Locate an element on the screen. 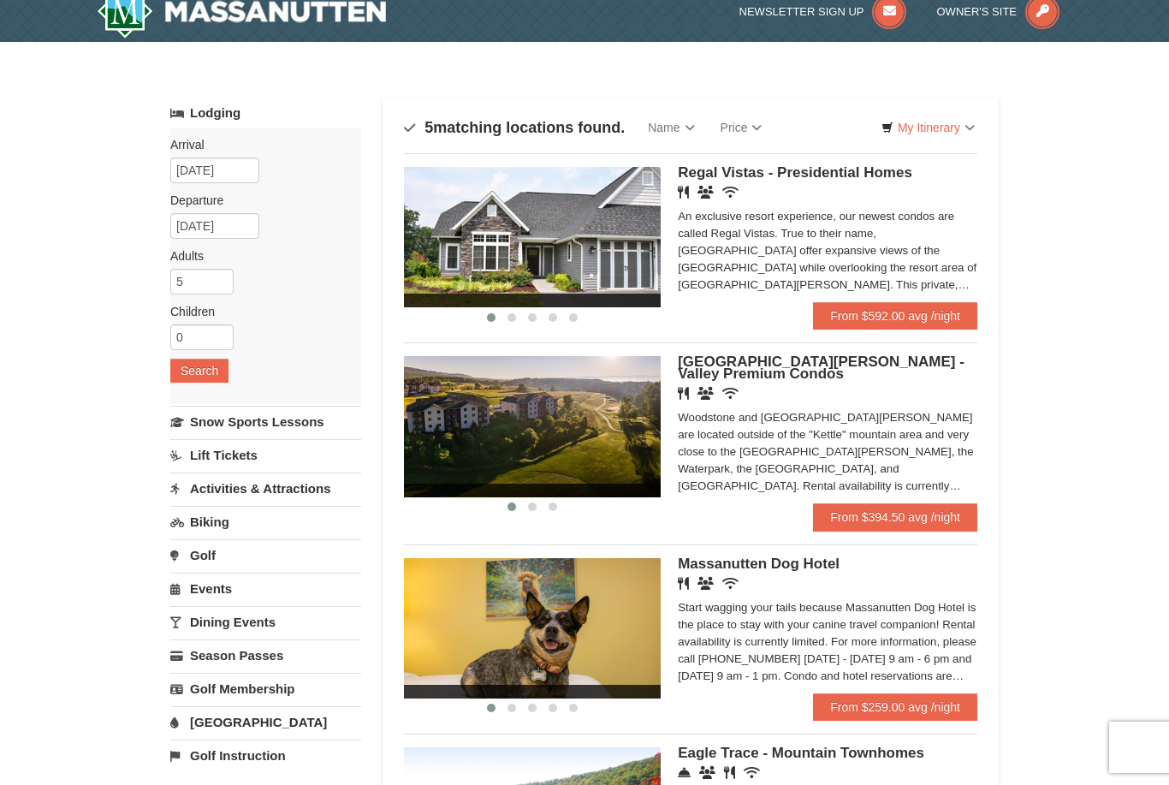  a: Dining Events is located at coordinates (265, 622).